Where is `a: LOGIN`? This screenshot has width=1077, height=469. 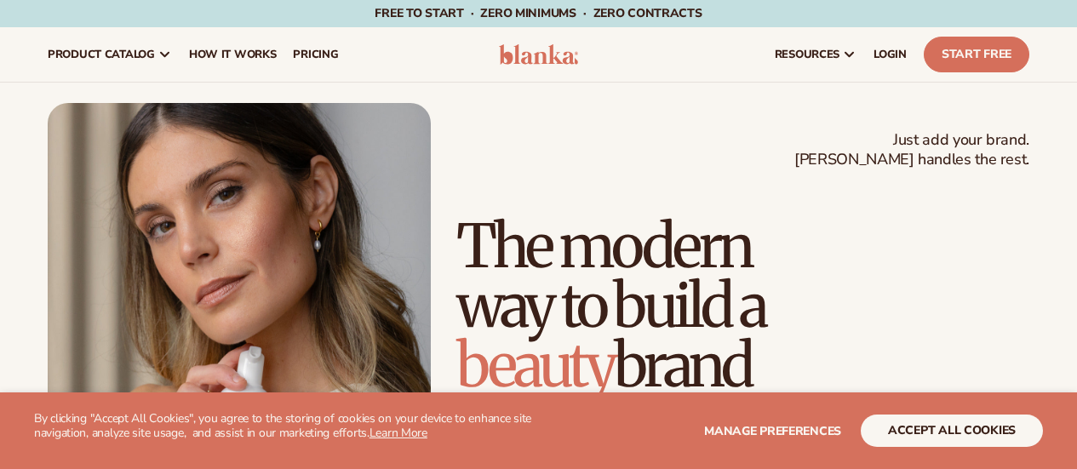
a: LOGIN is located at coordinates (890, 54).